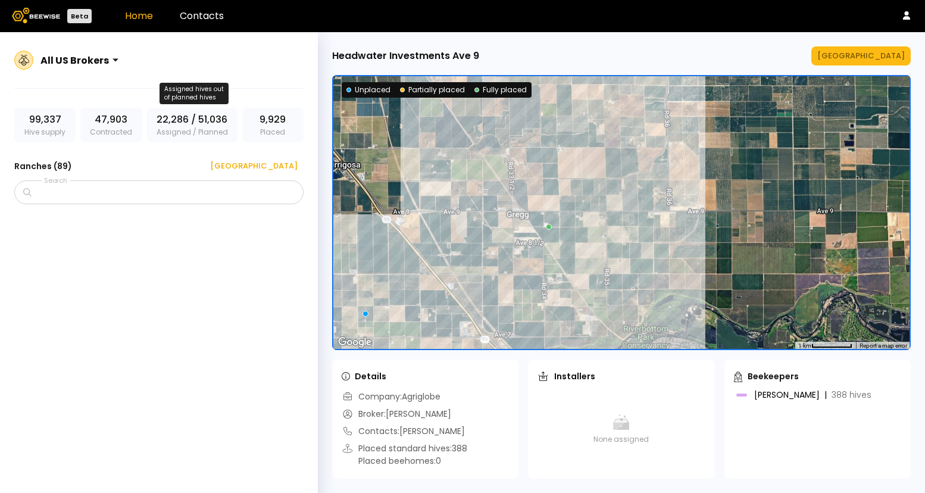 This screenshot has width=925, height=493. What do you see at coordinates (194, 93) in the screenshot?
I see `div: Assigned hives out of planned hives` at bounding box center [194, 93].